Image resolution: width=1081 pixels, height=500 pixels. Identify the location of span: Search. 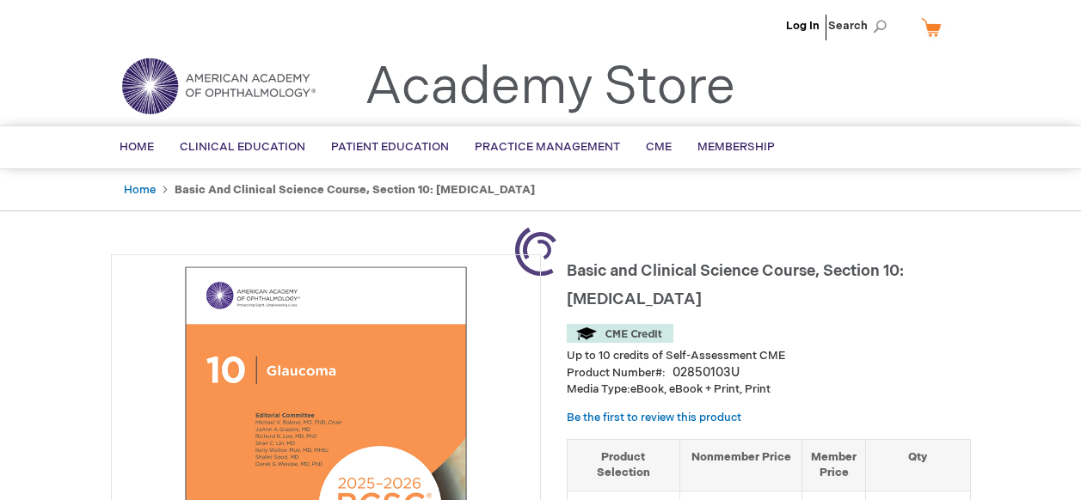
(861, 26).